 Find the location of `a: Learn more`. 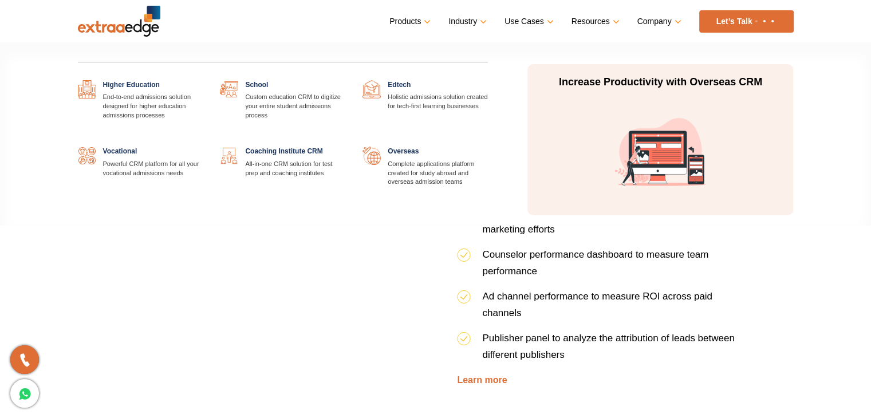

a: Learn more is located at coordinates (482, 380).